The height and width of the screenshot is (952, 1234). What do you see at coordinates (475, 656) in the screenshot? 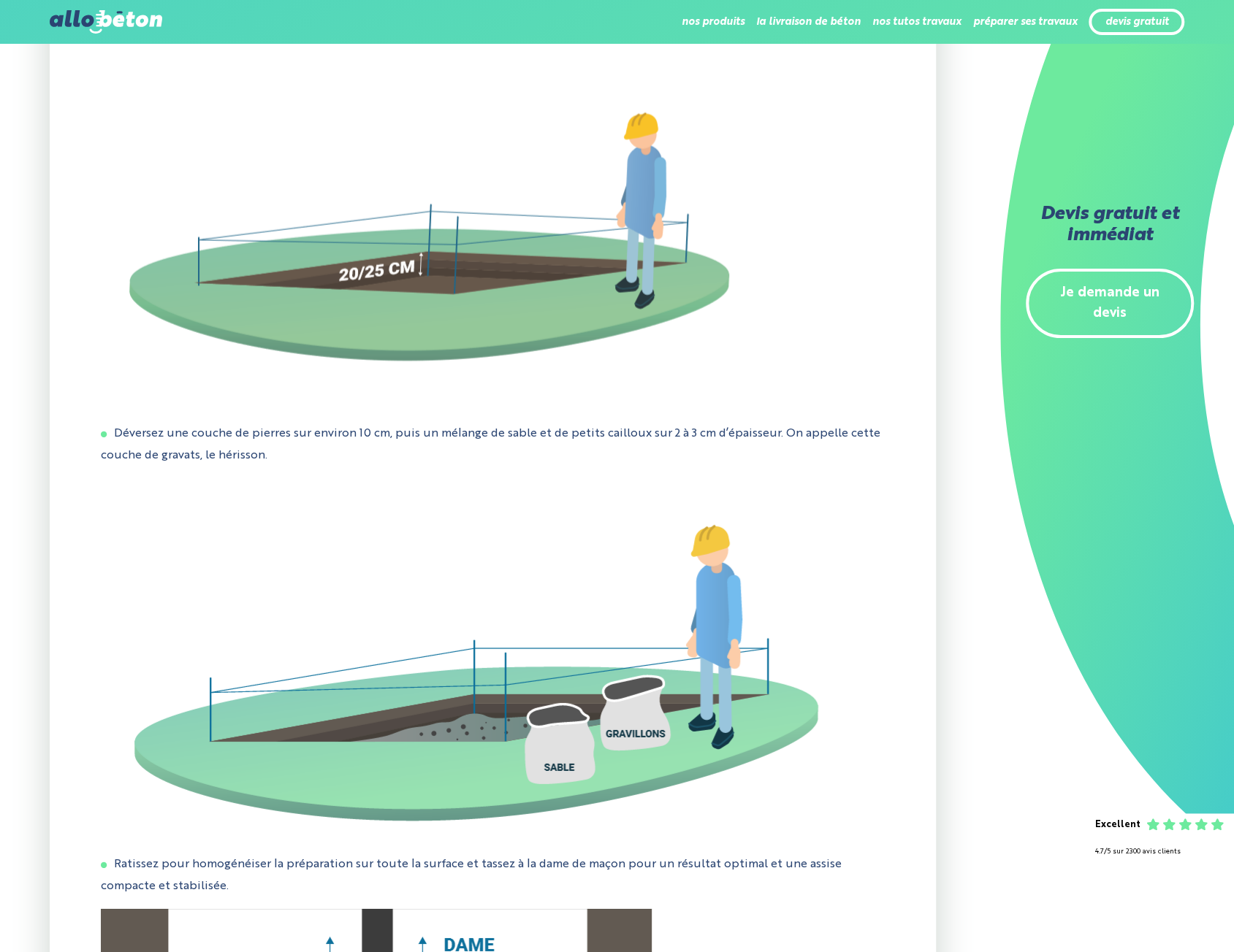
I see `img: Hérisson dalle extérieure` at bounding box center [475, 656].